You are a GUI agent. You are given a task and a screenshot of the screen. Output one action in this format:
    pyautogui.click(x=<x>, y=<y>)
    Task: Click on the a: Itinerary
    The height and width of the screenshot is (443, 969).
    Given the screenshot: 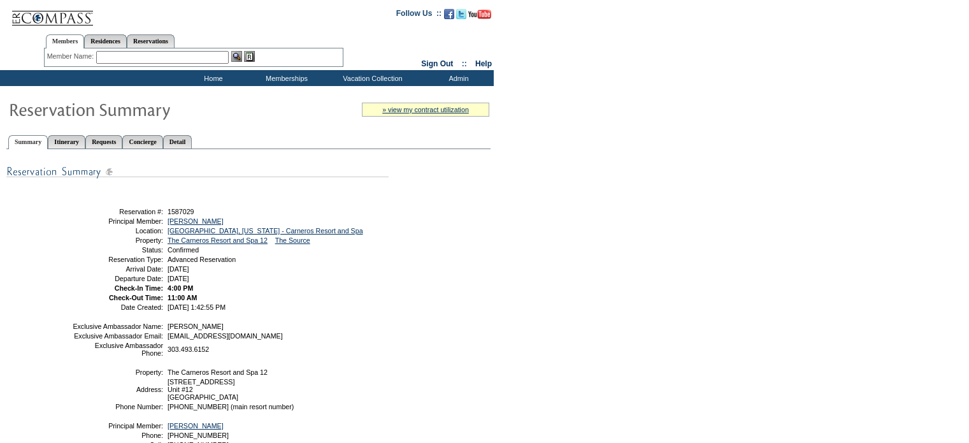 What is the action you would take?
    pyautogui.click(x=66, y=141)
    